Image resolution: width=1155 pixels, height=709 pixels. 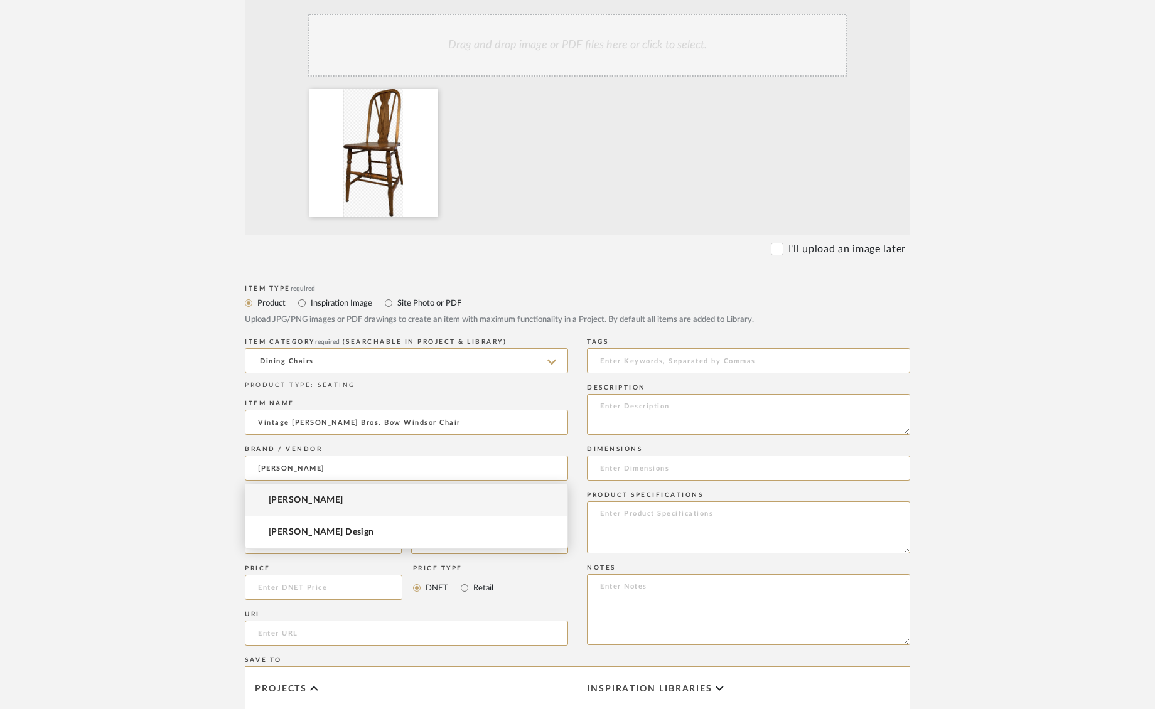 What do you see at coordinates (406, 422) in the screenshot?
I see `input: Enter Name` at bounding box center [406, 422].